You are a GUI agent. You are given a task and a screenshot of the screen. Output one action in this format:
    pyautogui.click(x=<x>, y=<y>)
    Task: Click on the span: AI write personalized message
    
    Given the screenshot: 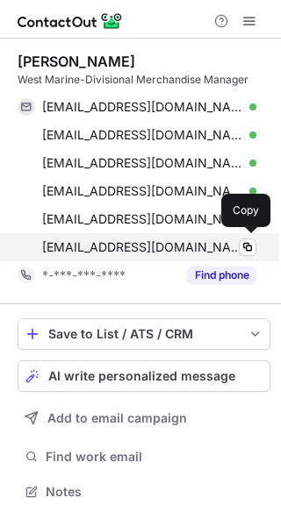 What is the action you would take?
    pyautogui.click(x=141, y=376)
    